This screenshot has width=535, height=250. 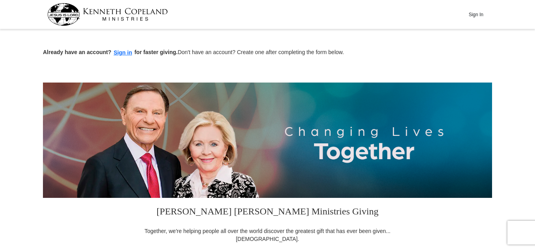 I want to click on button: Sign in, so click(x=123, y=52).